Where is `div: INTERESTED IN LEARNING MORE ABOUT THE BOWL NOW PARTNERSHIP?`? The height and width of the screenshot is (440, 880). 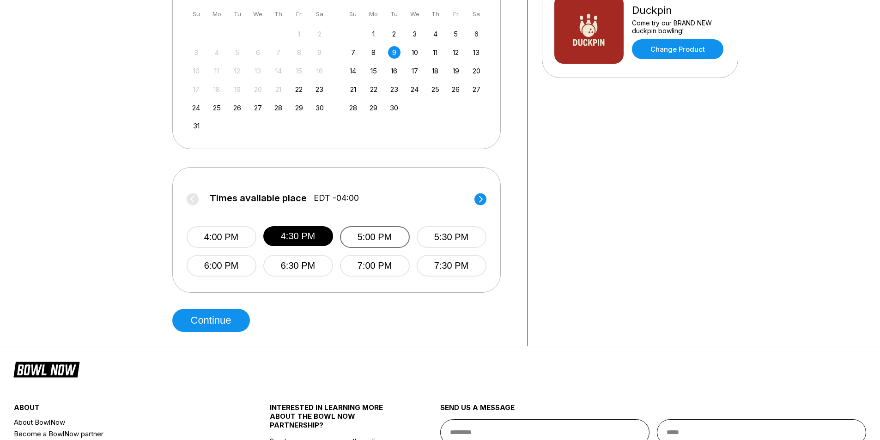
div: INTERESTED IN LEARNING MORE ABOUT THE BOWL NOW PARTNERSHIP? is located at coordinates (334, 420).